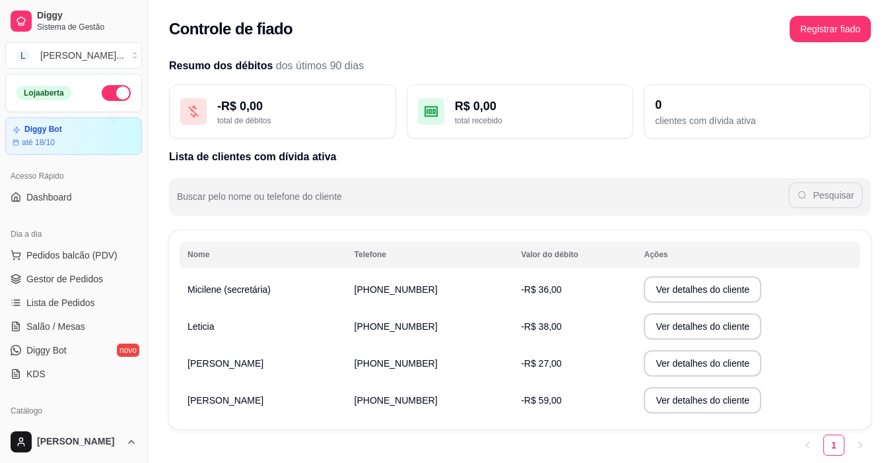 Image resolution: width=892 pixels, height=463 pixels. I want to click on a: KDS, so click(73, 374).